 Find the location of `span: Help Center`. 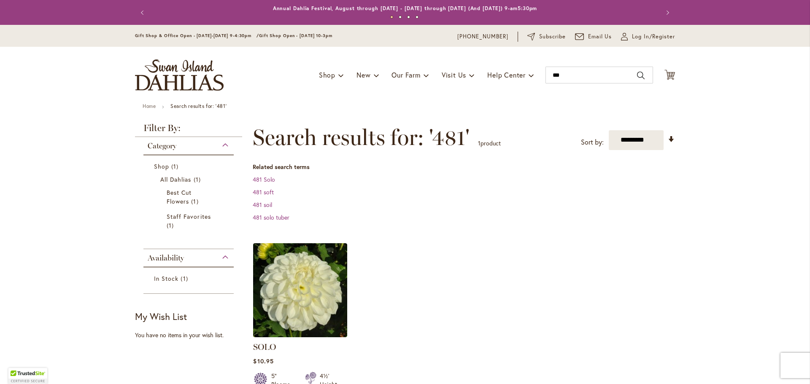

span: Help Center is located at coordinates (506, 75).